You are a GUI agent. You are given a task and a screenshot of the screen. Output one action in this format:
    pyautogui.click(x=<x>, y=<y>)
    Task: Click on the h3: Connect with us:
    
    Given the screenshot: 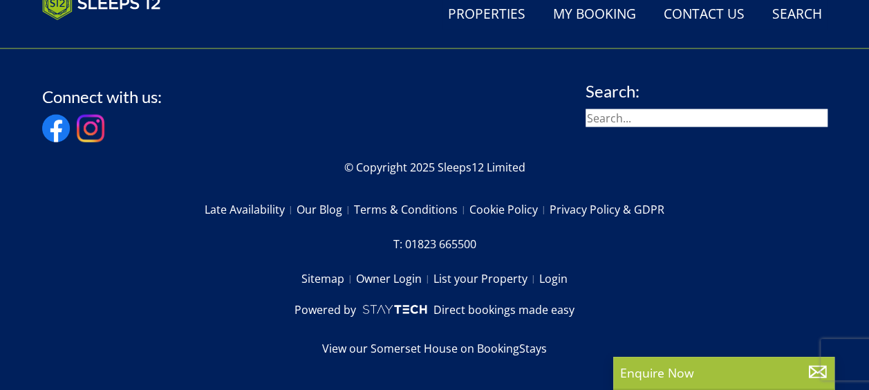 What is the action you would take?
    pyautogui.click(x=102, y=97)
    